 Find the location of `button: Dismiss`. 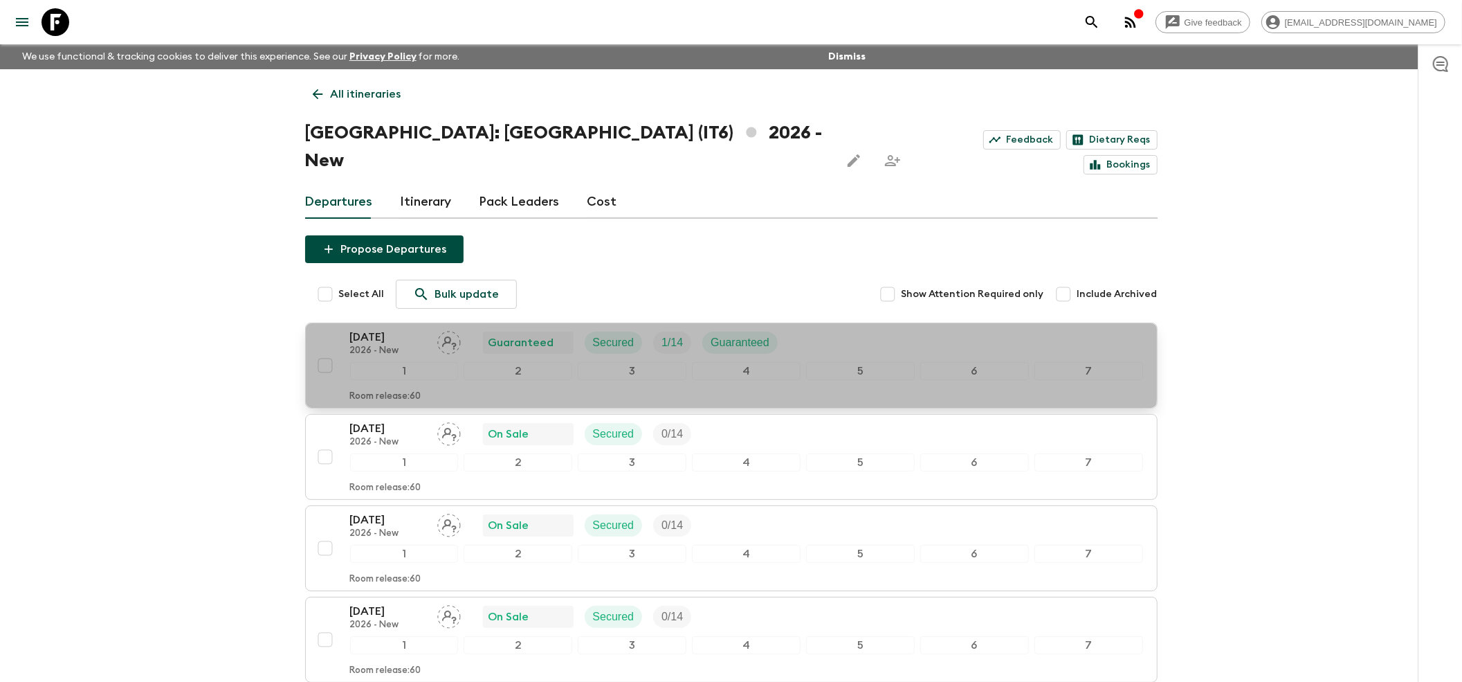

button: Dismiss is located at coordinates (847, 57).